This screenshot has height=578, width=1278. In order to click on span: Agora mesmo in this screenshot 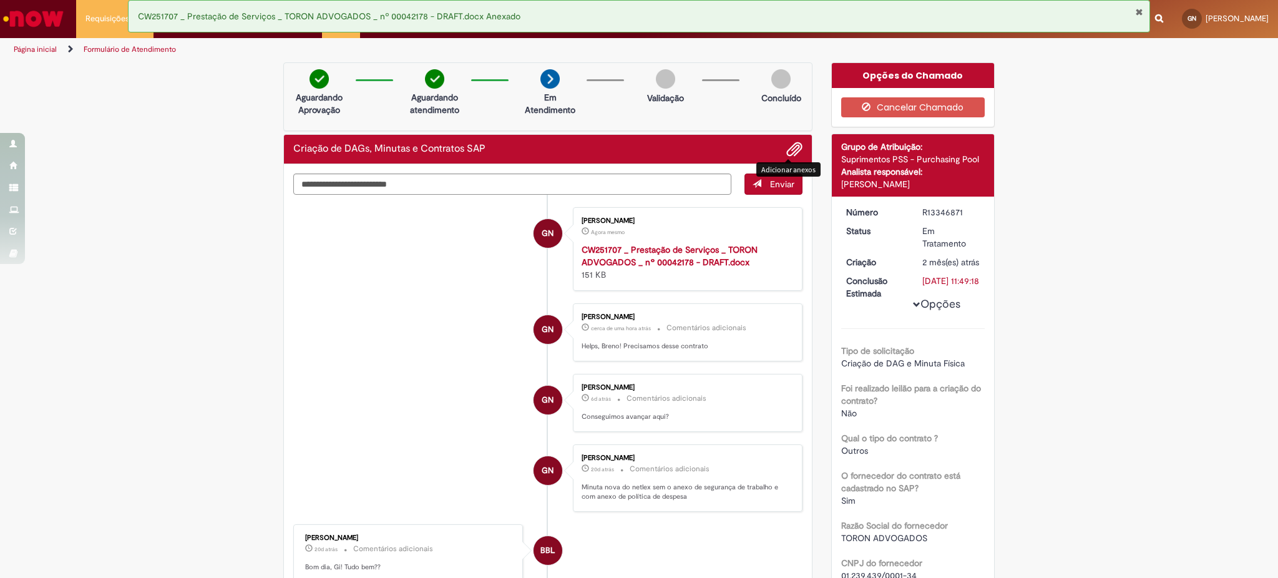, I will do `click(608, 232)`.